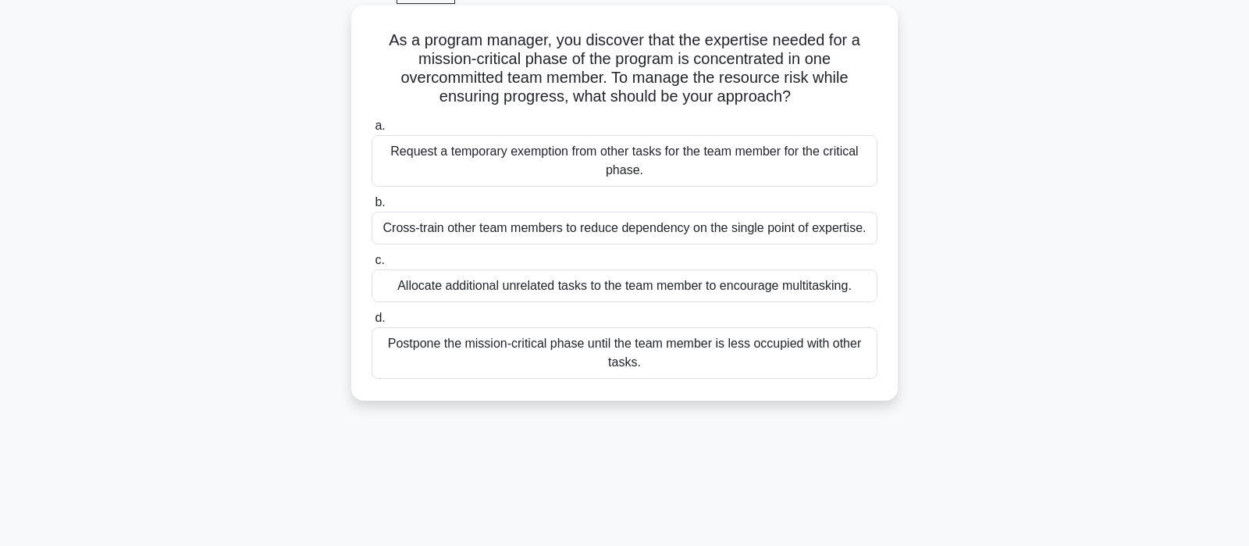 This screenshot has width=1249, height=546. What do you see at coordinates (379, 125) in the screenshot?
I see `span: a.` at bounding box center [379, 125].